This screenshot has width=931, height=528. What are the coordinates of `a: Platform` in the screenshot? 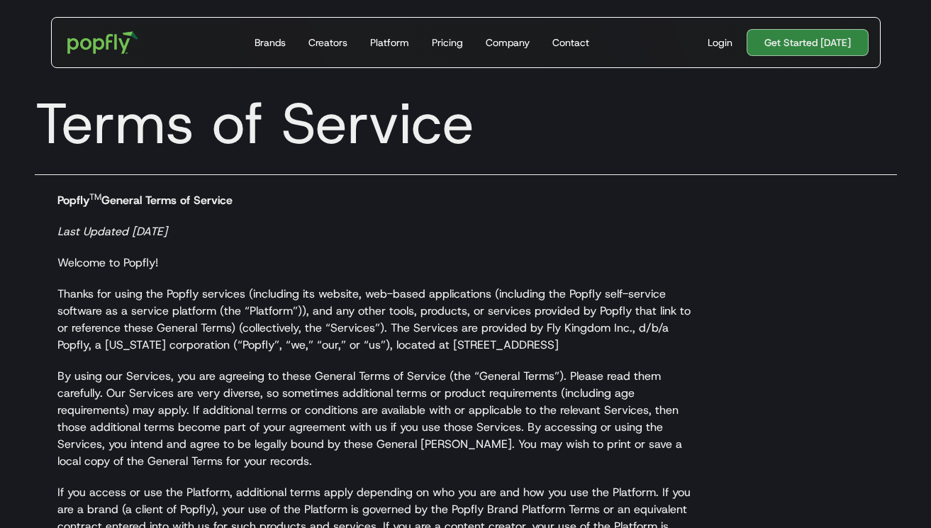 It's located at (389, 43).